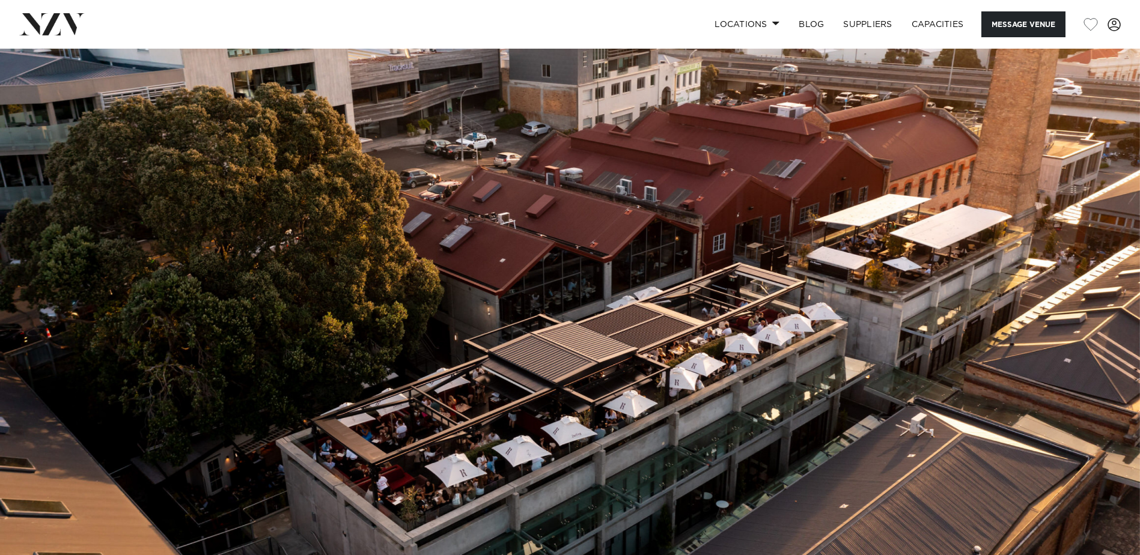 The height and width of the screenshot is (555, 1140). I want to click on a: Capacities, so click(937, 24).